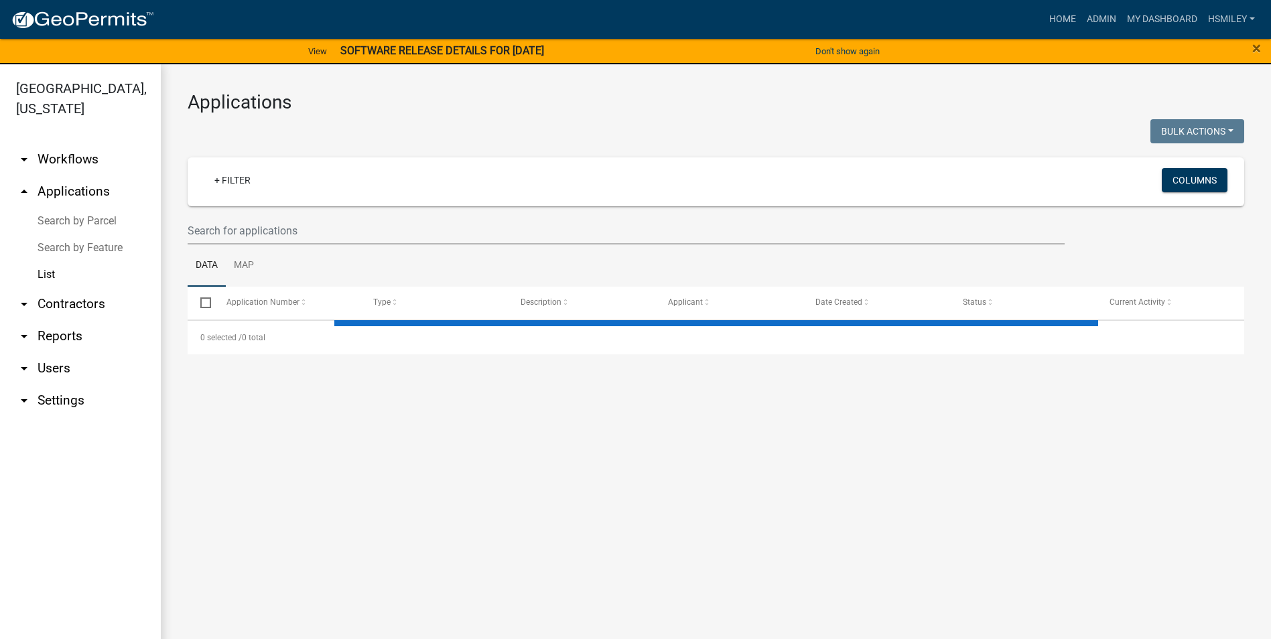 The image size is (1271, 639). I want to click on datatable-header-cell: Application Number, so click(287, 303).